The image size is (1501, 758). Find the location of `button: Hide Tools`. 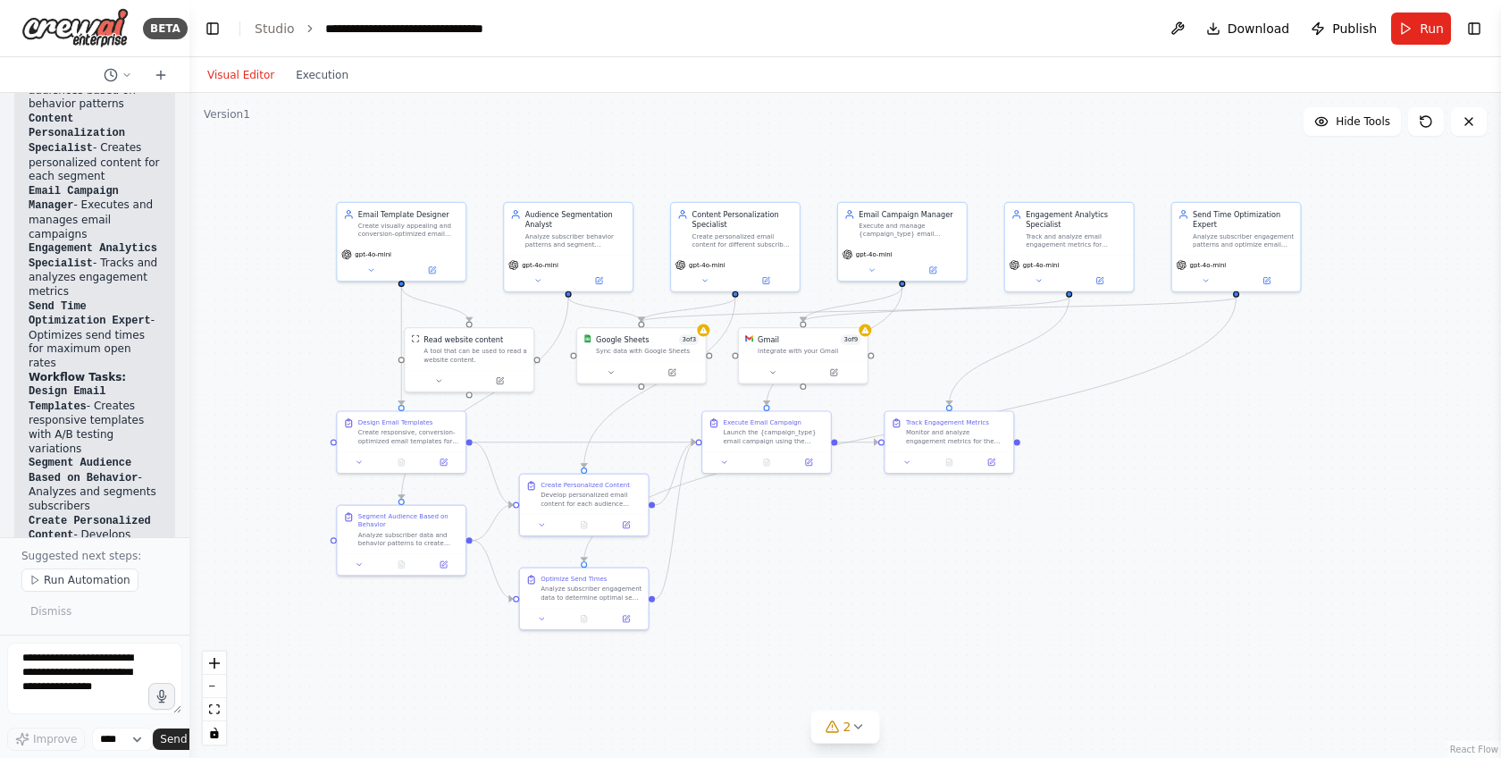

button: Hide Tools is located at coordinates (1352, 121).